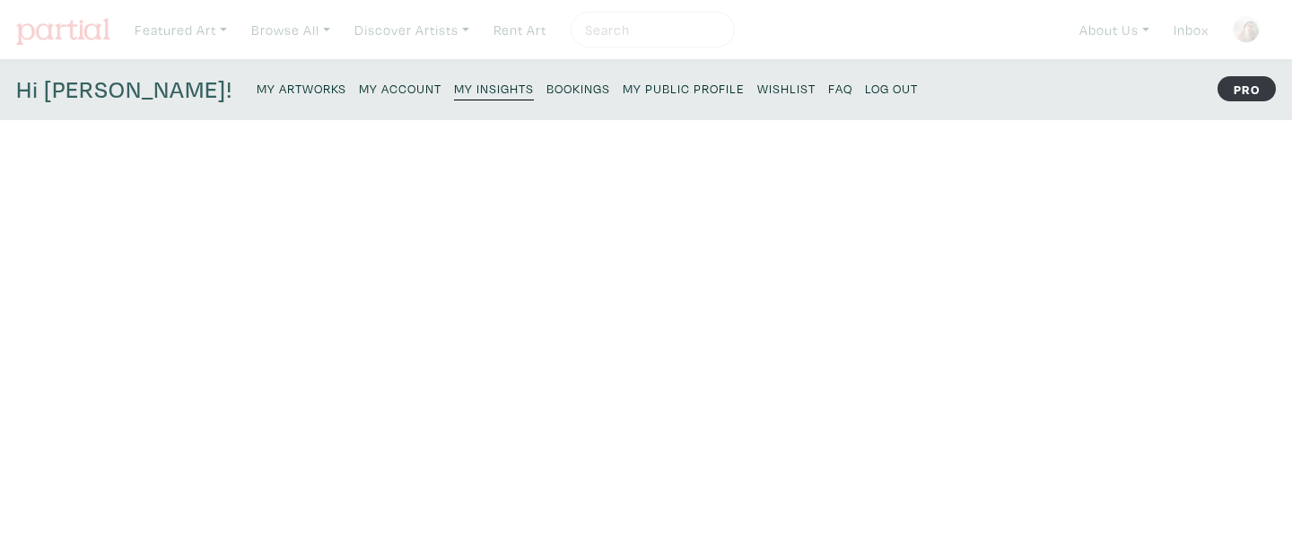 This screenshot has width=1292, height=547. What do you see at coordinates (1114, 30) in the screenshot?
I see `a: About Us` at bounding box center [1114, 30].